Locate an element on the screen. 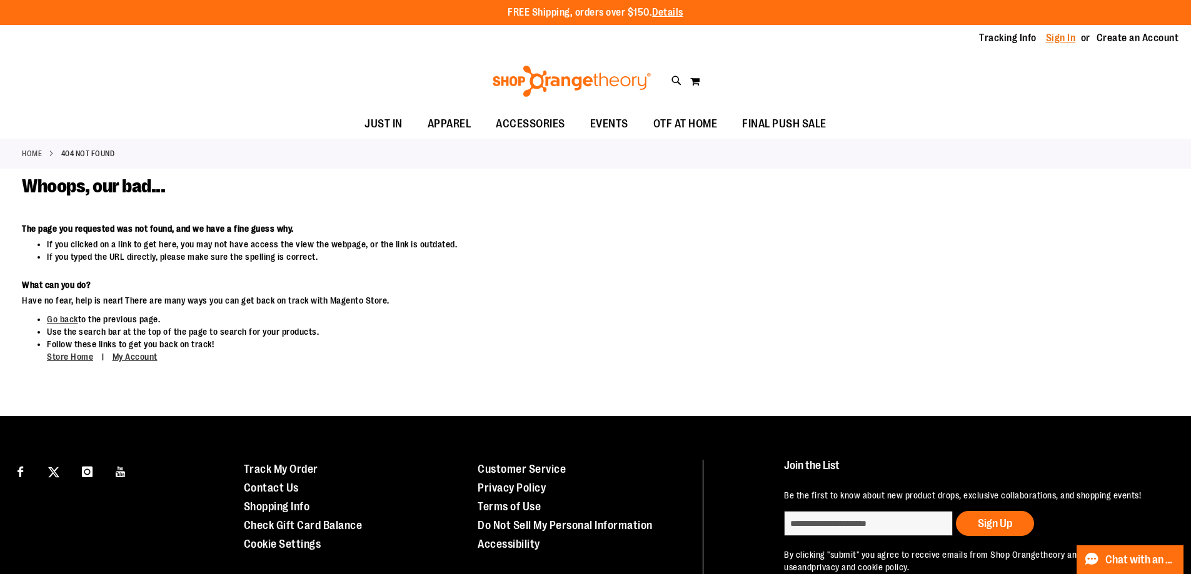 Image resolution: width=1191 pixels, height=574 pixels. span: JUST IN is located at coordinates (383, 124).